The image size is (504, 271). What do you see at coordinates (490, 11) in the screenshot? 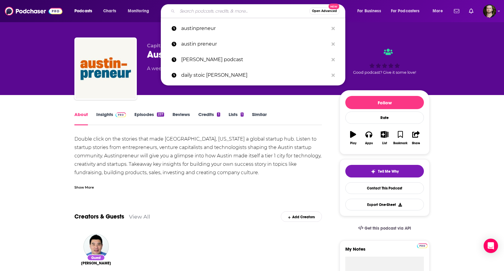
I see `span: Logged in as OutlierAudio` at bounding box center [490, 11].